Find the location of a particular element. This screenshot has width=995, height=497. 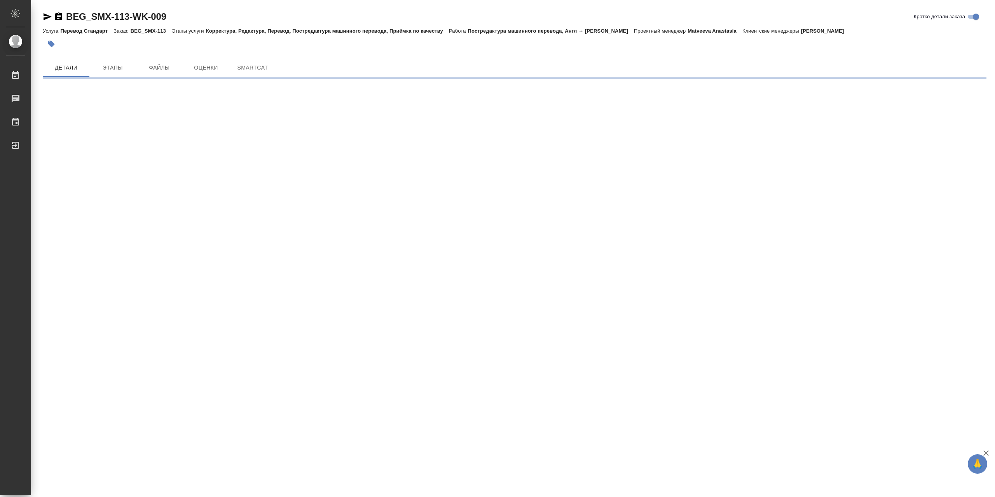

span: Оценки is located at coordinates (206, 68).